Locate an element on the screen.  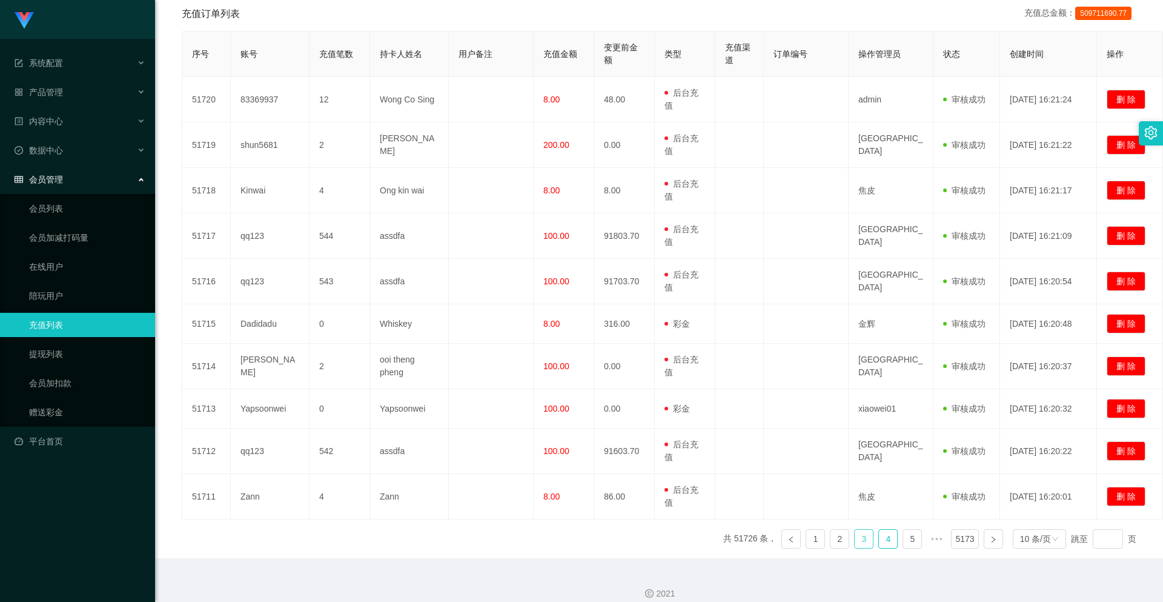
td: 51715 is located at coordinates (207, 323).